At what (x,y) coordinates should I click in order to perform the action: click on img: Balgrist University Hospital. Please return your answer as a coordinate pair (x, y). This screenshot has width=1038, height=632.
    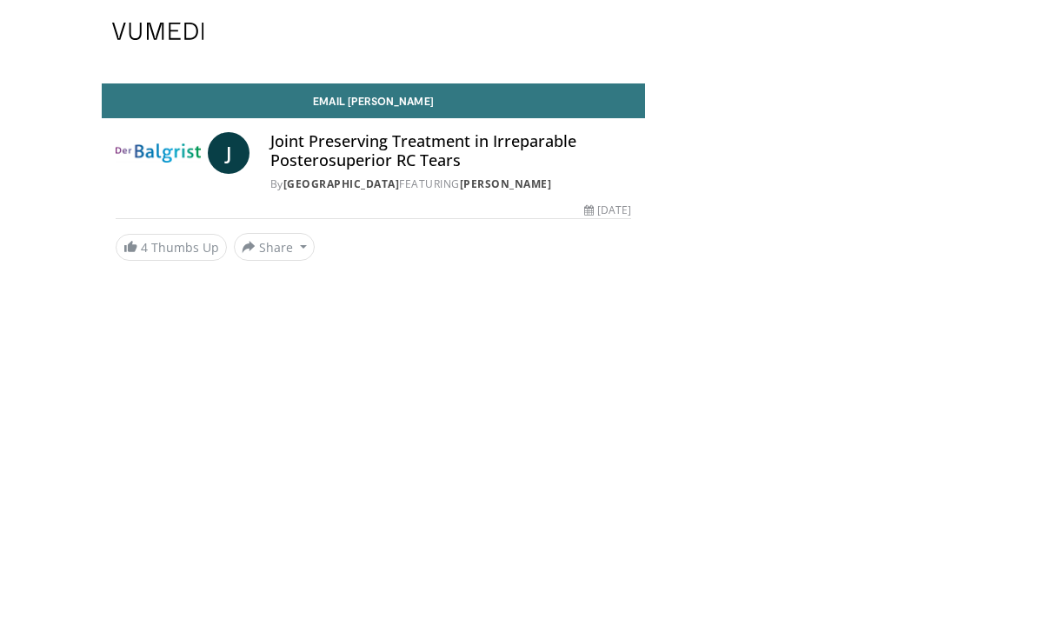
    Looking at the image, I should click on (158, 153).